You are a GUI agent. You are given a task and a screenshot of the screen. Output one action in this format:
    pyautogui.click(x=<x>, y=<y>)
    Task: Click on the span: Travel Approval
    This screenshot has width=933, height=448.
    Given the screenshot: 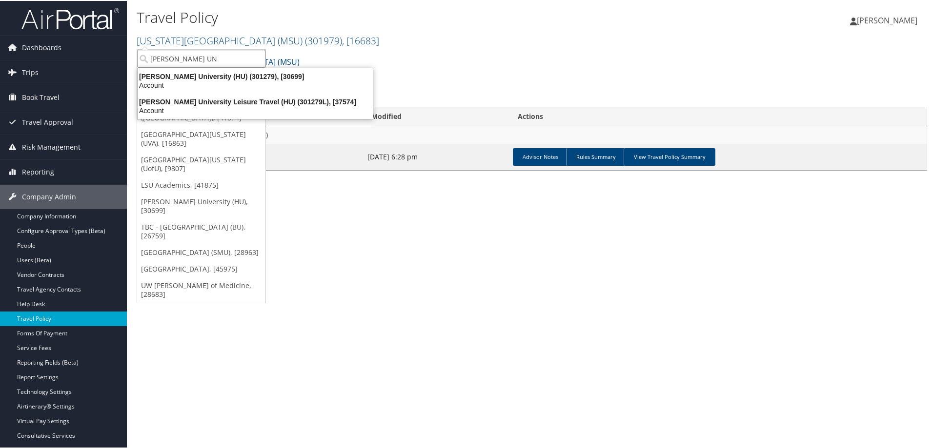 What is the action you would take?
    pyautogui.click(x=47, y=121)
    